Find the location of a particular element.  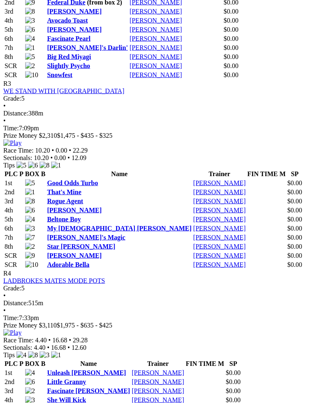

img: 5 is located at coordinates (21, 165).